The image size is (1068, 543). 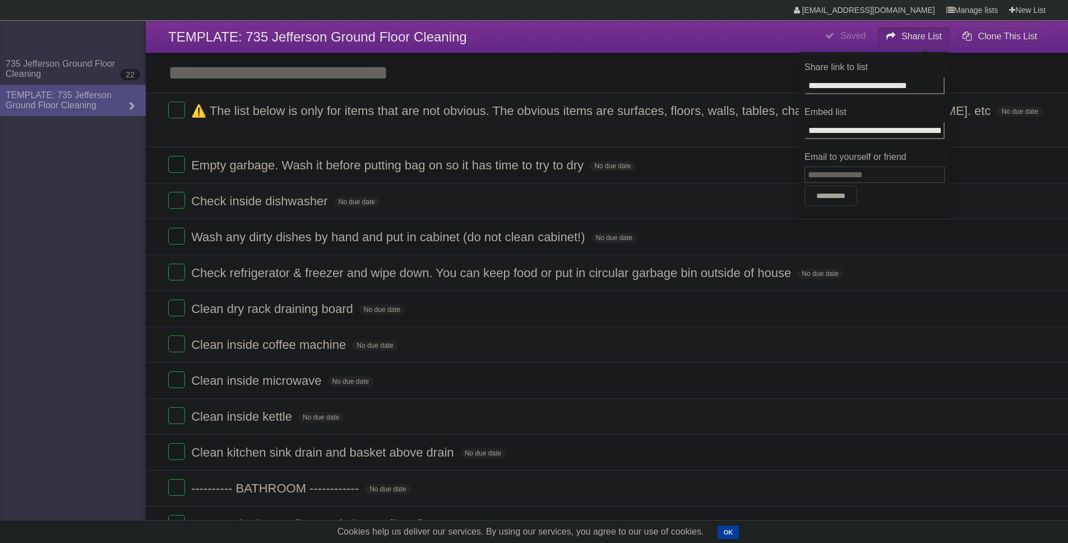 I want to click on label: Email to yourself or friend, so click(x=875, y=157).